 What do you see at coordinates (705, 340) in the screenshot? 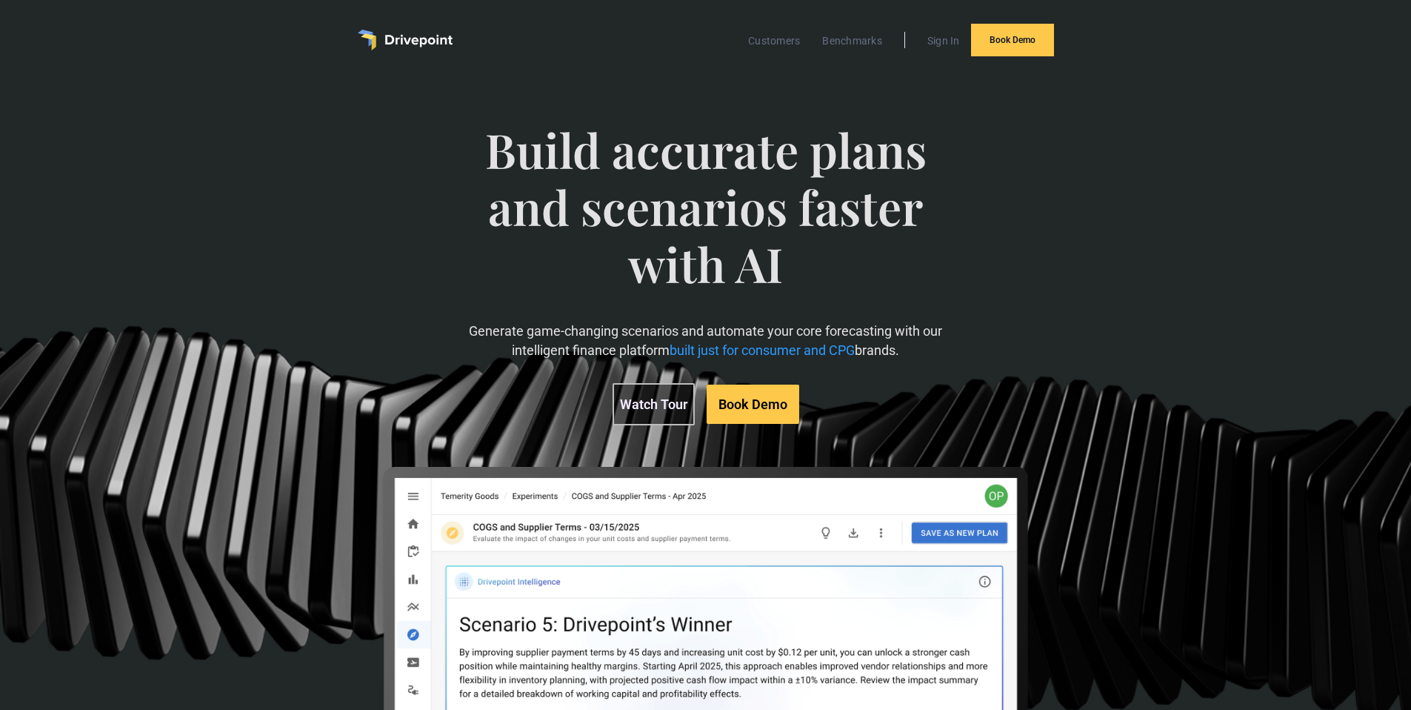
I see `p: Generate game-changing scenarios and automate your core forecasting with our intelligent finance ...` at bounding box center [705, 340].